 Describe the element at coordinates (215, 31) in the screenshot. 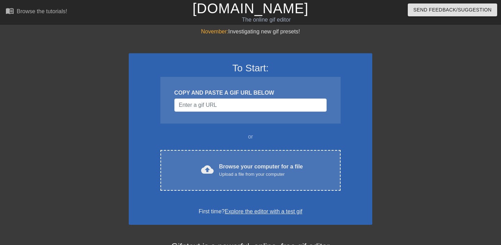

I see `span: November:` at that location.